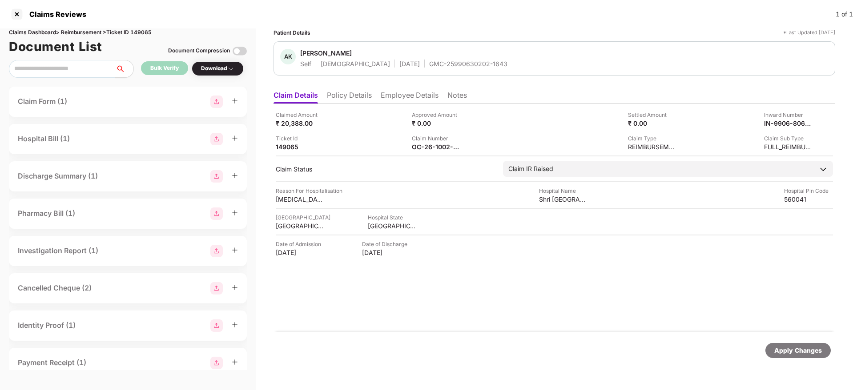 The image size is (853, 390). What do you see at coordinates (468, 64) in the screenshot?
I see `div: GMC-25990630202-1643` at bounding box center [468, 64].